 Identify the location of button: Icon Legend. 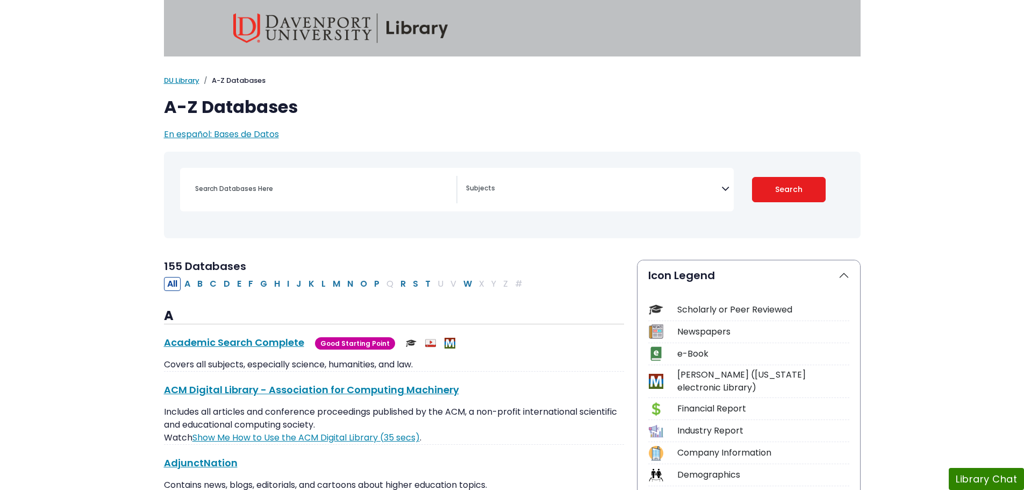
(749, 275).